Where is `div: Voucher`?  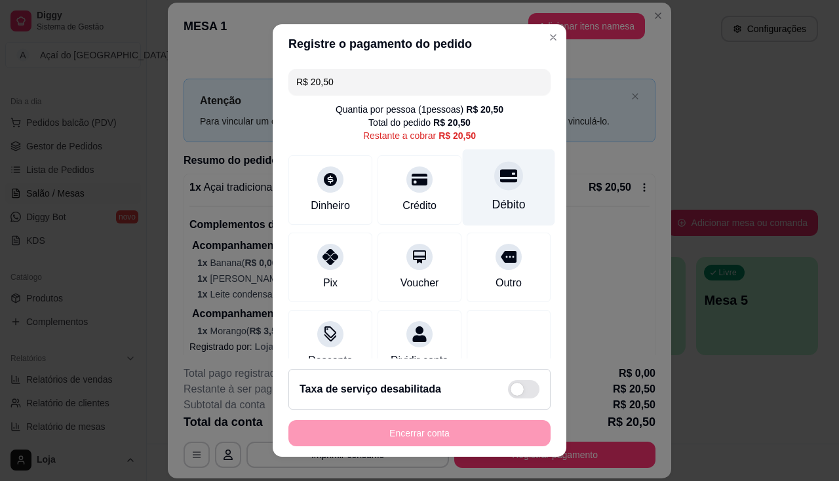 div: Voucher is located at coordinates (420, 283).